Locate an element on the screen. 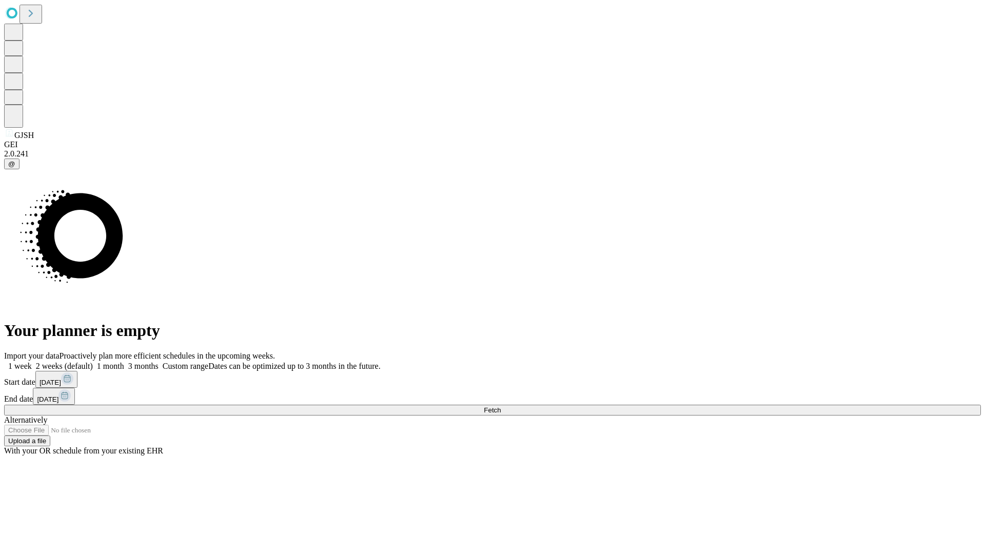 This screenshot has width=985, height=554. span: Dates can be optimized up to 3 months in the future. is located at coordinates (294, 366).